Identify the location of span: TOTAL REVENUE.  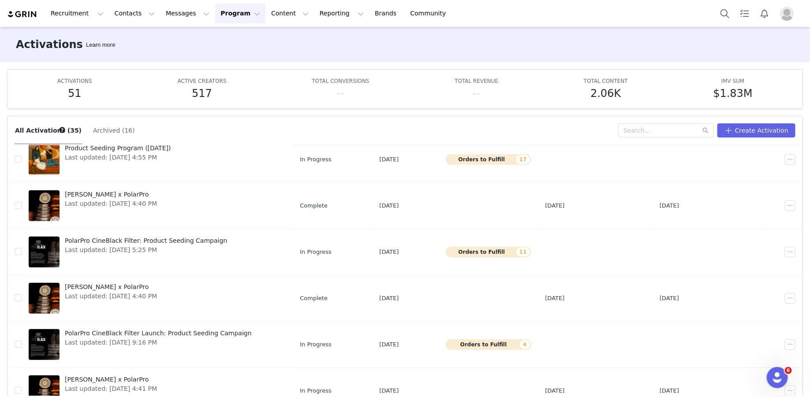
(476, 81).